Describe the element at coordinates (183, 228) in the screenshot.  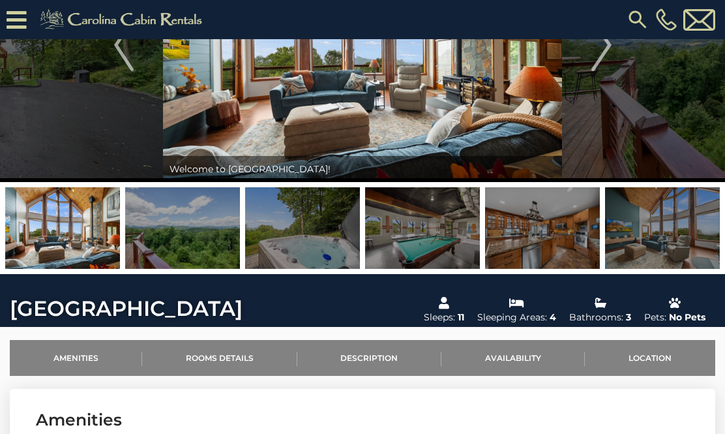
I see `img: 169214215` at that location.